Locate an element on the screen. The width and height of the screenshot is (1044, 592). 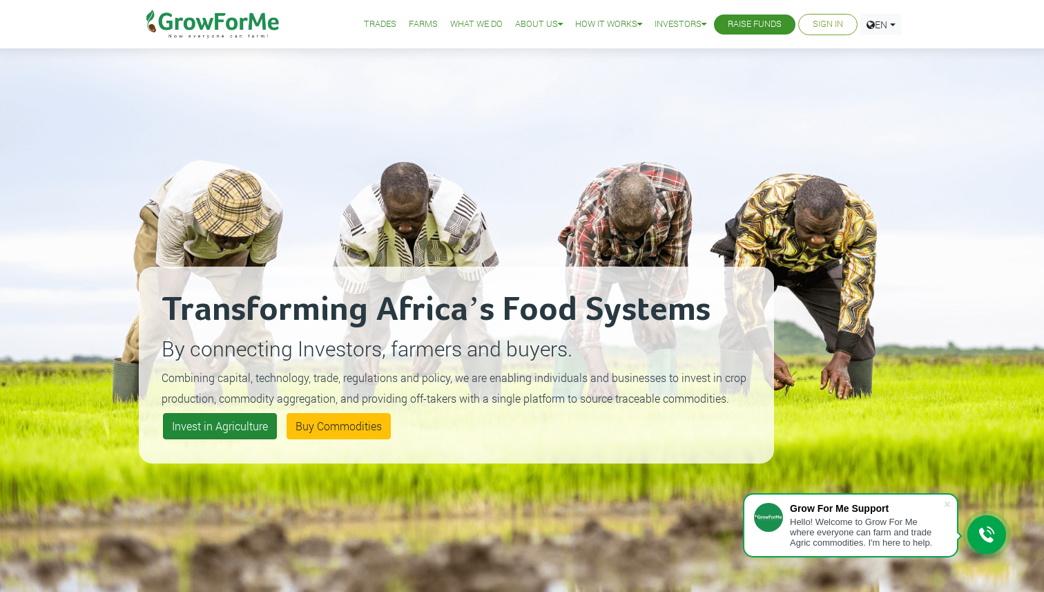
a: What We Do is located at coordinates (476, 24).